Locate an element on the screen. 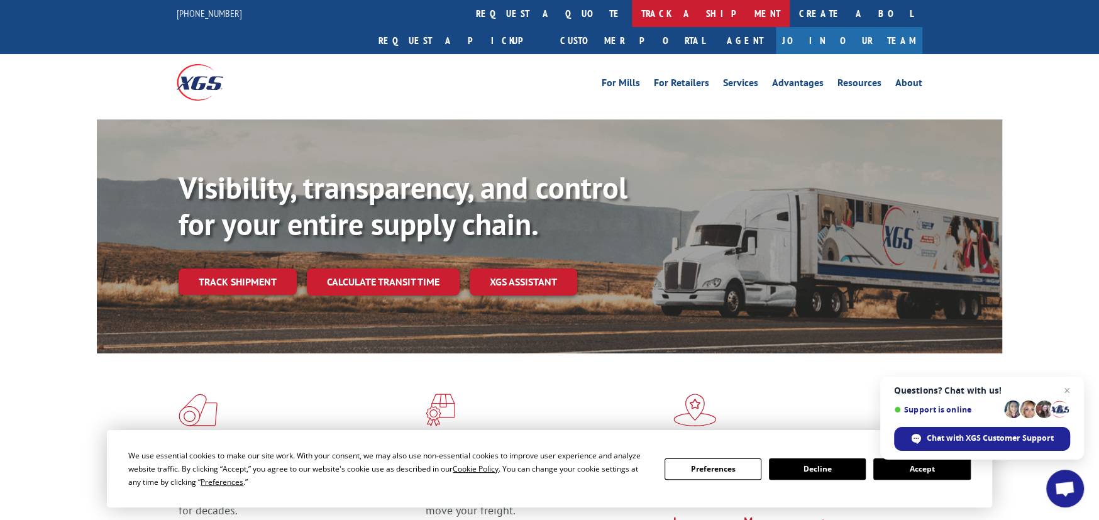  a: Advantages is located at coordinates (798, 85).